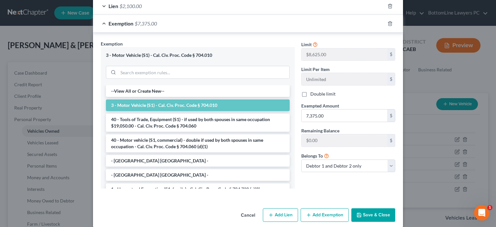 The width and height of the screenshot is (496, 227). What do you see at coordinates (198, 143) in the screenshot?
I see `li: 40 - Motor vehicle (S1, commercial) - double if used by both spouses in same occupation - Cal. Ci...` at bounding box center [198, 143].